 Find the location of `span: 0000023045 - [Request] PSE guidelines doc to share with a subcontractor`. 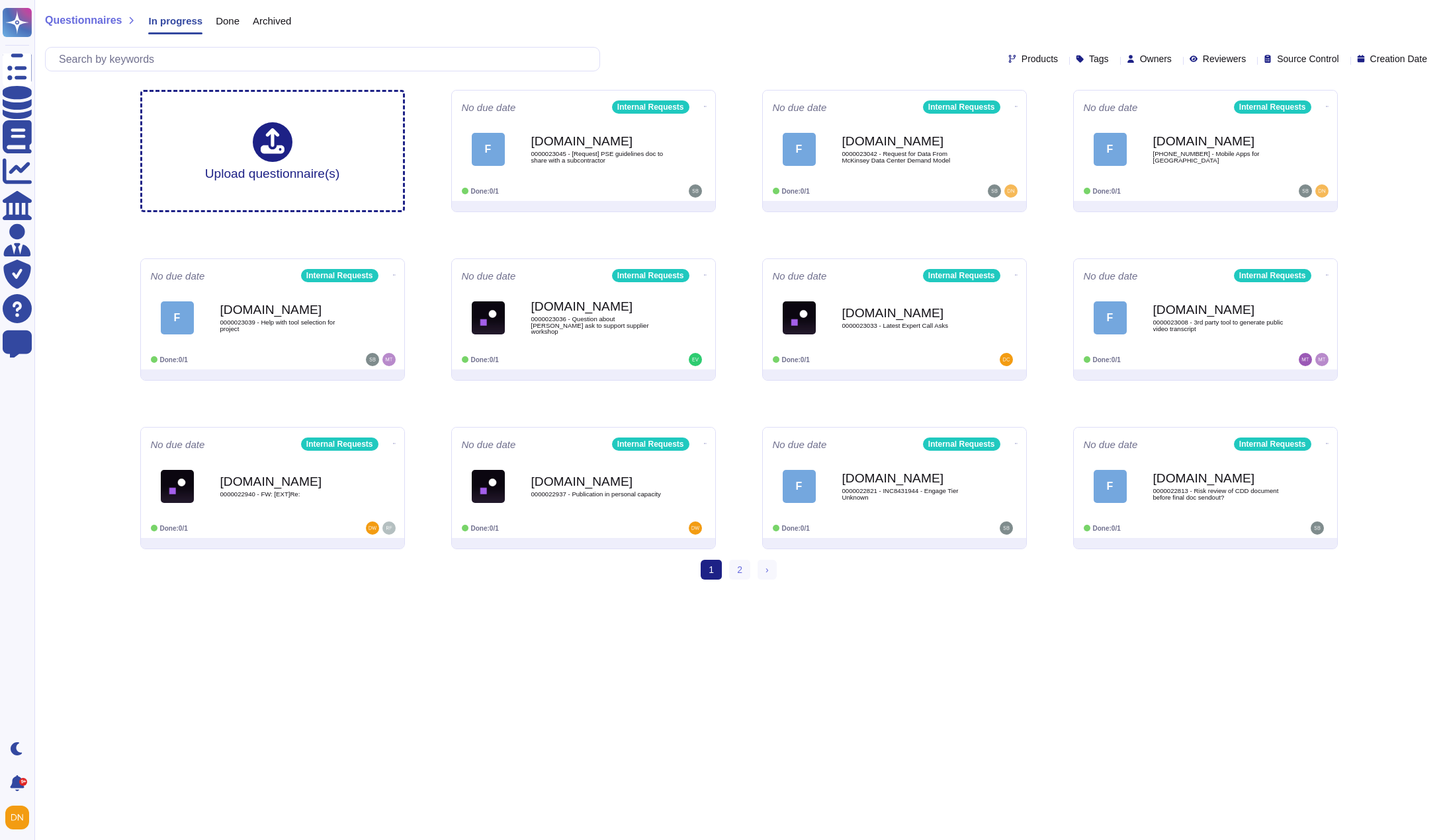

span: 0000023045 - [Request] PSE guidelines doc to share with a subcontractor is located at coordinates (598, 157).